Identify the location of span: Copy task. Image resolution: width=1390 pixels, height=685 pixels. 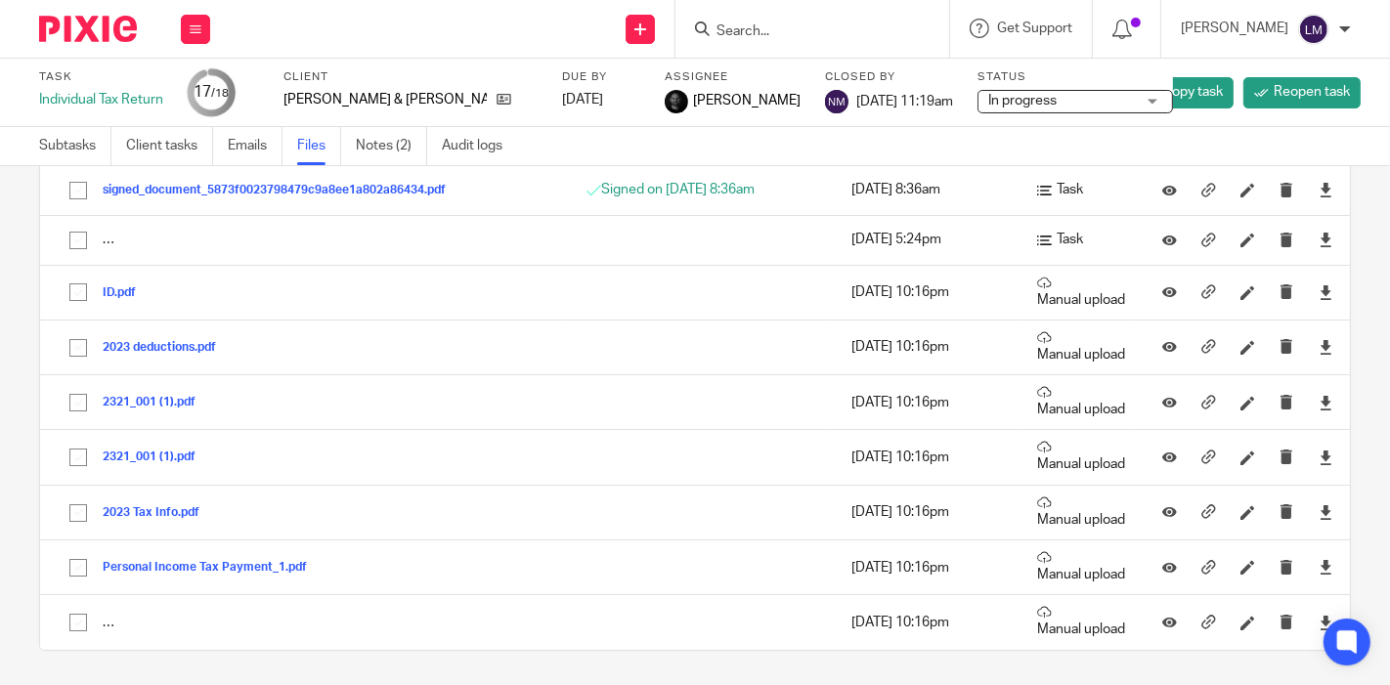
(1193, 92).